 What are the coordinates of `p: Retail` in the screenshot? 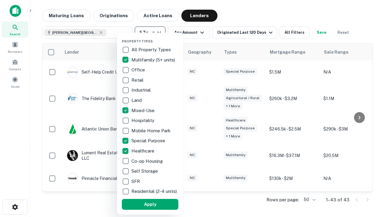 It's located at (138, 80).